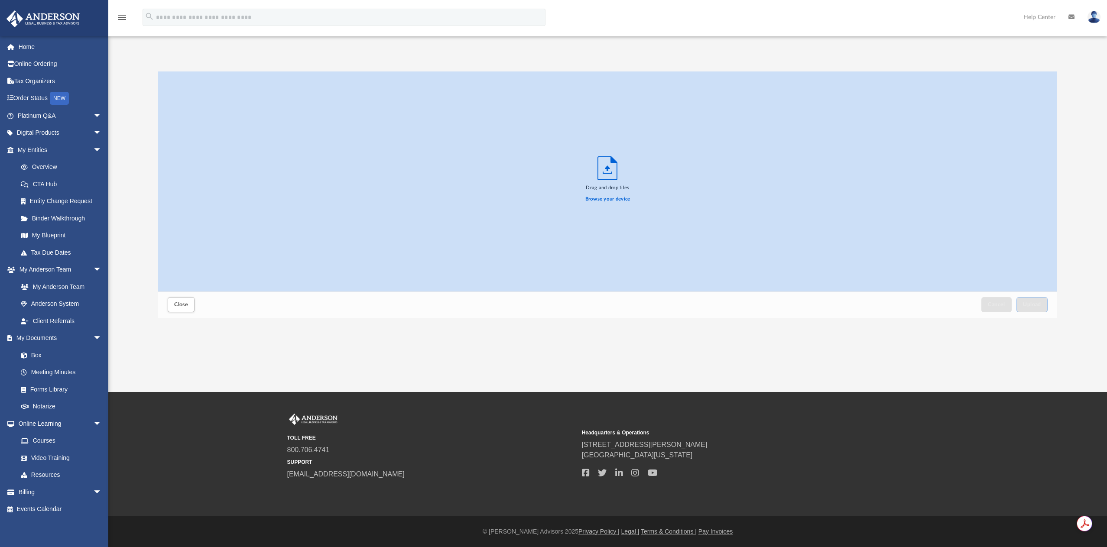  What do you see at coordinates (60, 492) in the screenshot?
I see `a: Billingarrow_drop_down` at bounding box center [60, 492].